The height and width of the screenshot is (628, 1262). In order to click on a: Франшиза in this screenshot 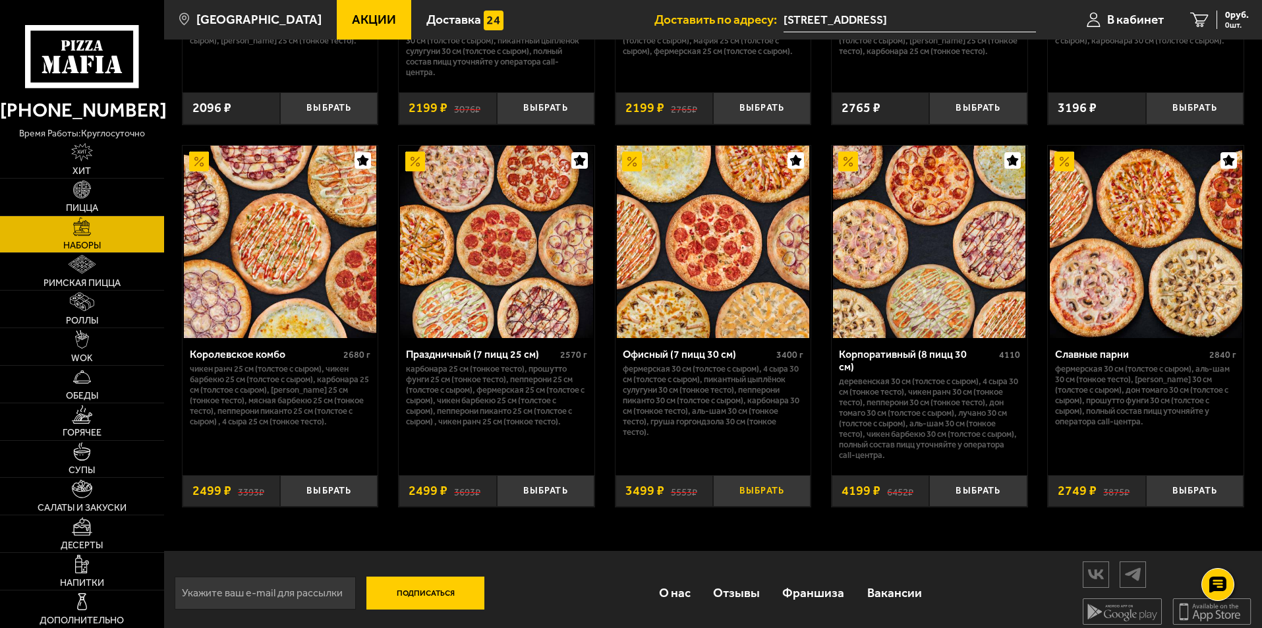, I will do `click(813, 592)`.